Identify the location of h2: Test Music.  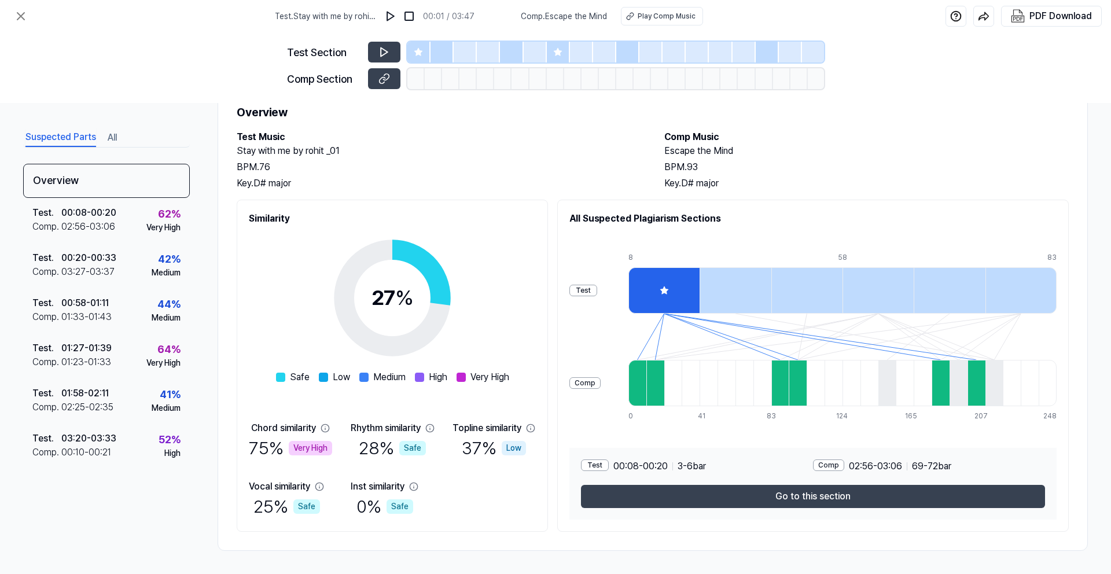
(439, 137).